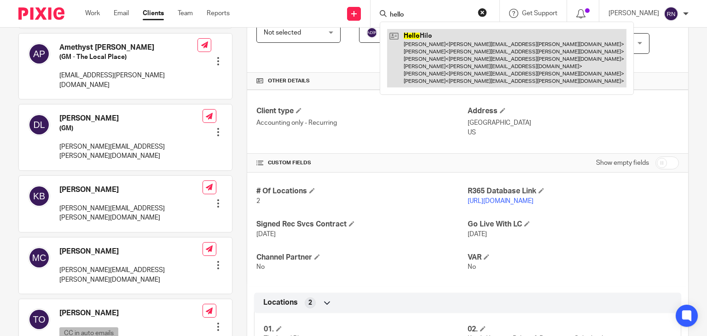  I want to click on h4: 01., so click(365, 329).